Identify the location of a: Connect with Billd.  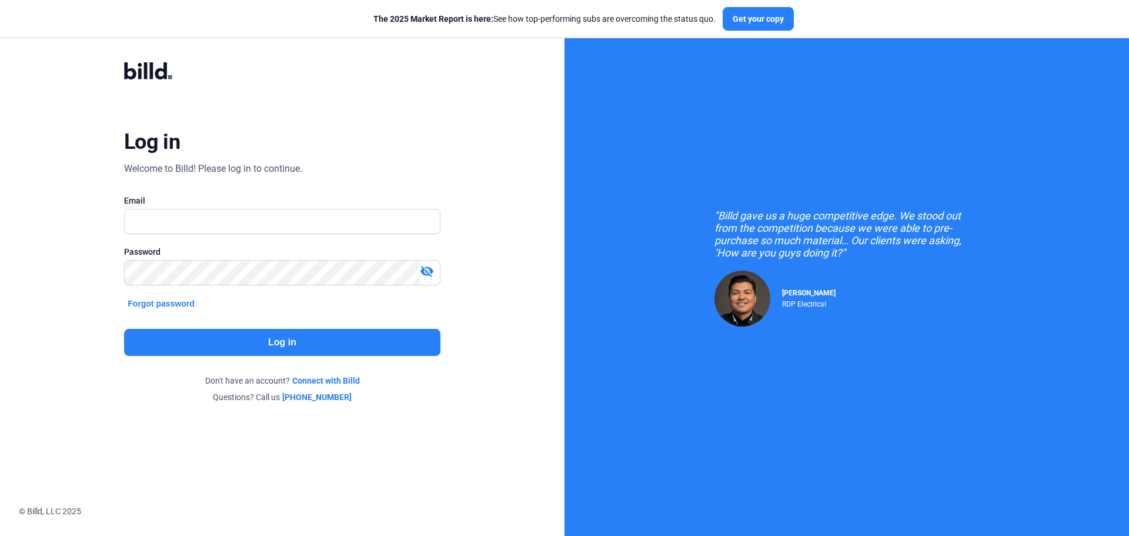
(326, 381).